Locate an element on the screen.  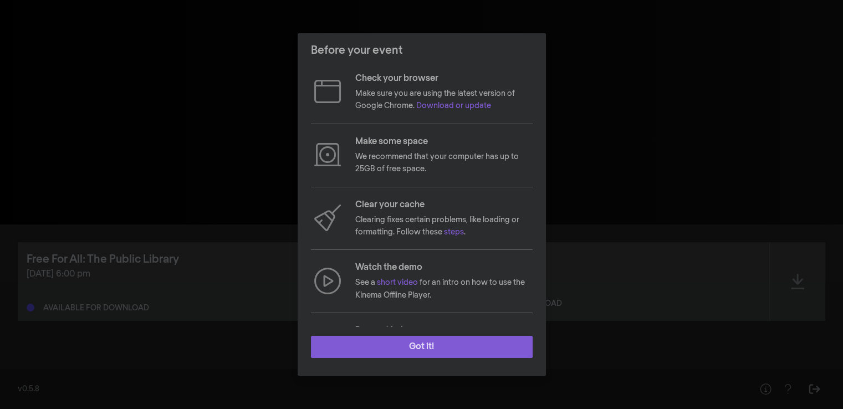
p: Request help is located at coordinates (444, 331).